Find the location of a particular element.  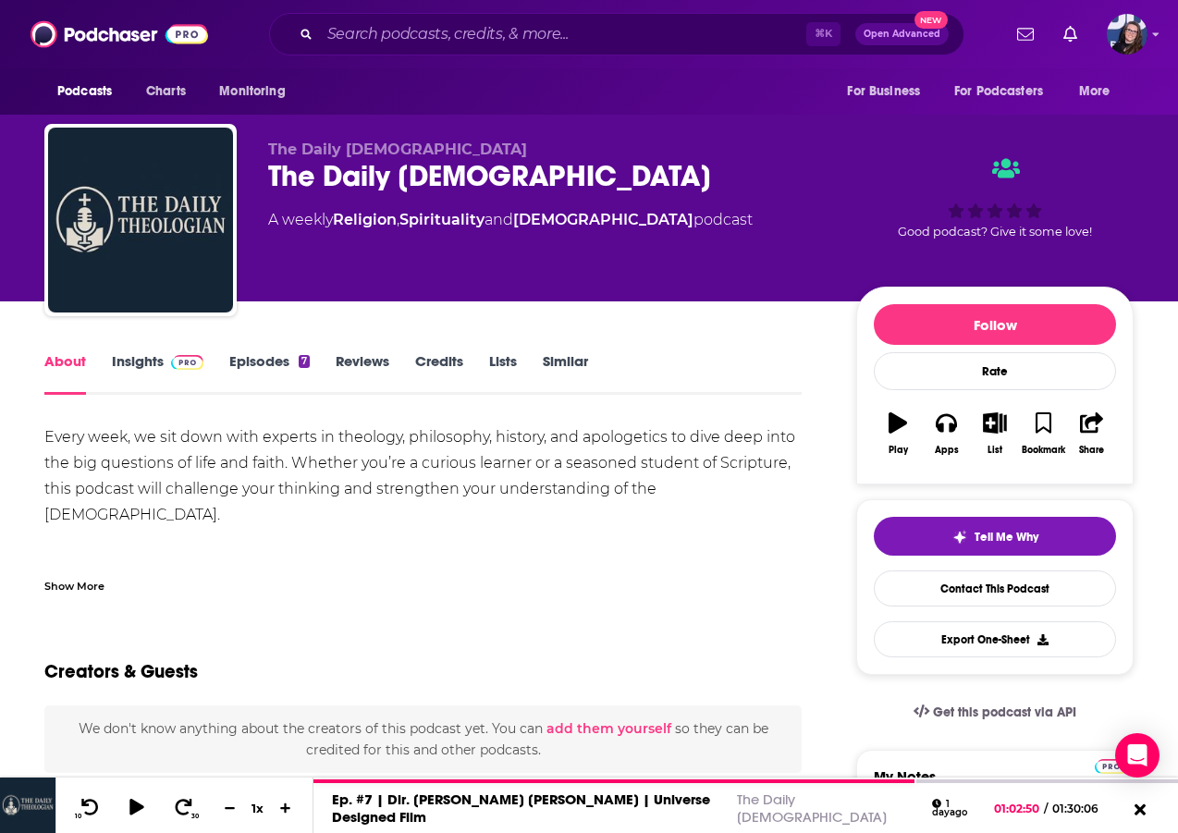

span: For Podcasters is located at coordinates (999, 92).